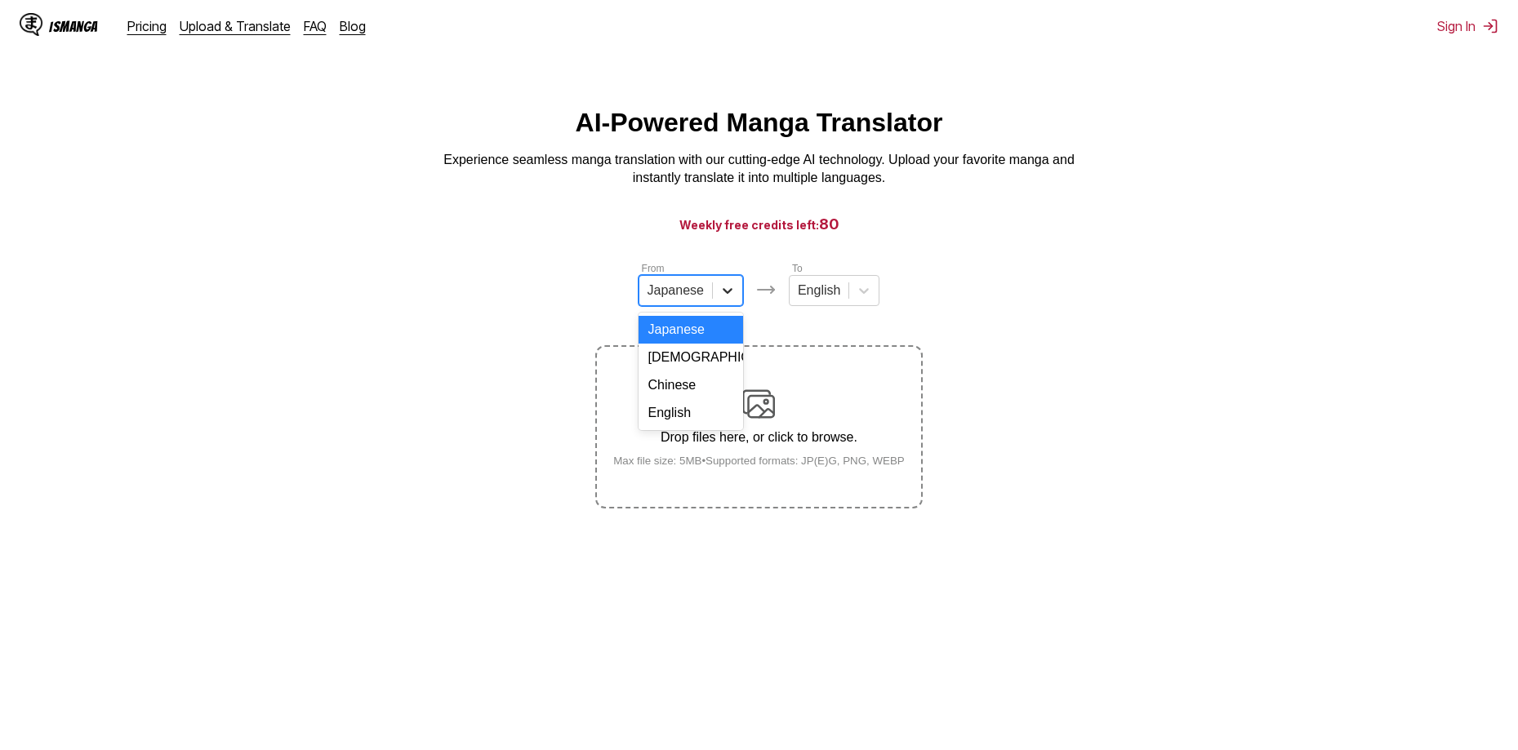 The width and height of the screenshot is (1518, 750). Describe the element at coordinates (653, 269) in the screenshot. I see `label: From` at that location.